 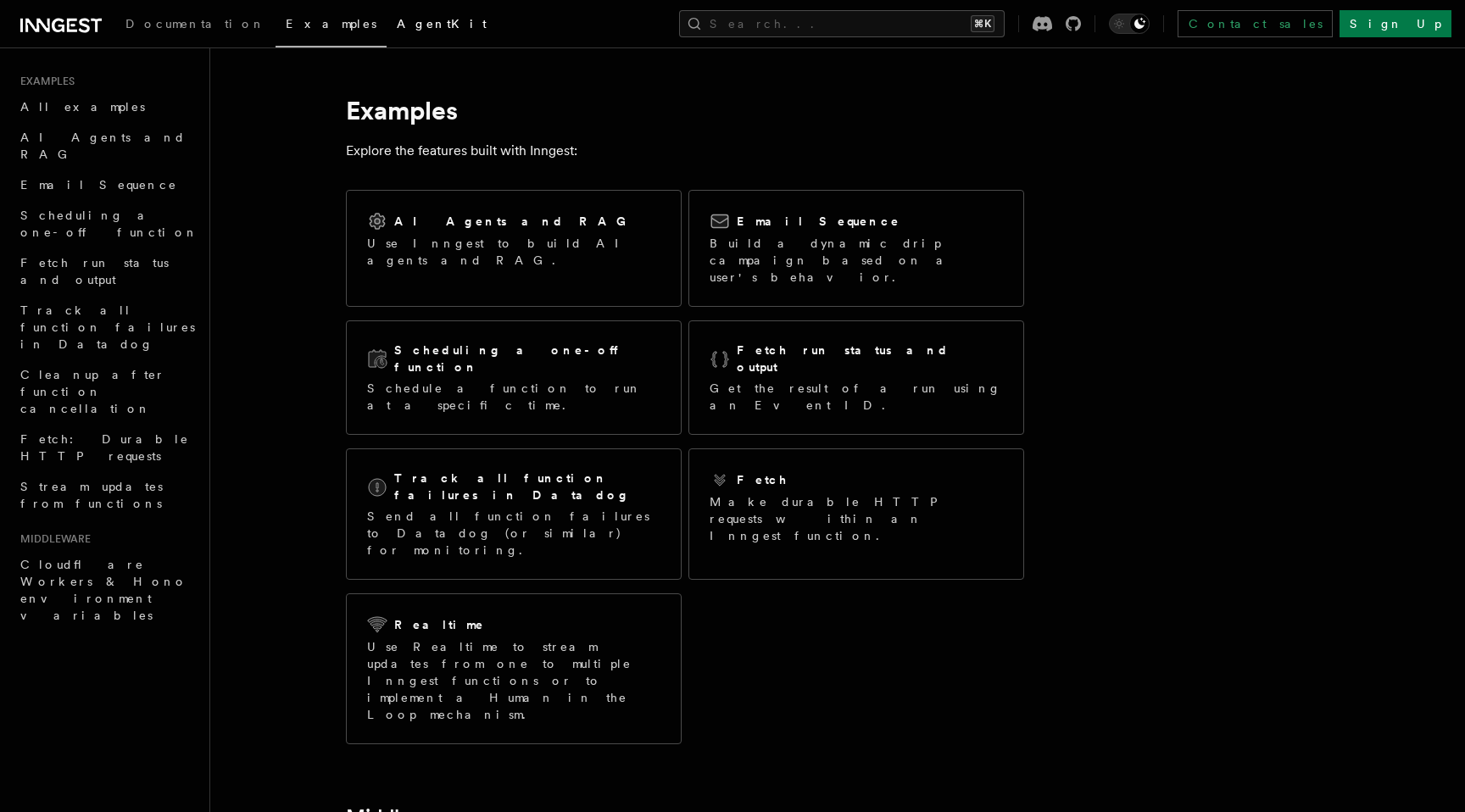 I want to click on a: Documentation, so click(x=195, y=25).